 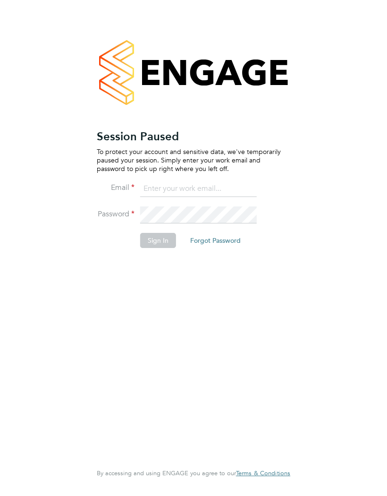 I want to click on button: Forgot Password, so click(x=215, y=240).